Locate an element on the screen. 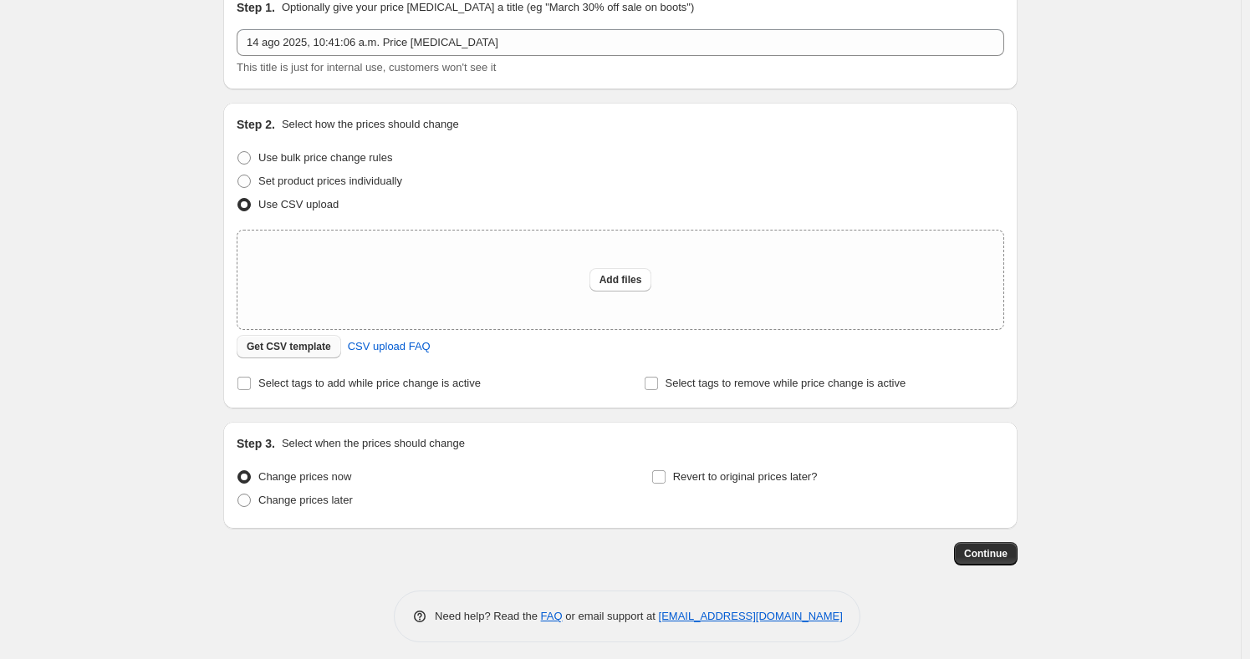  a: CSV upload FAQ is located at coordinates (389, 347).